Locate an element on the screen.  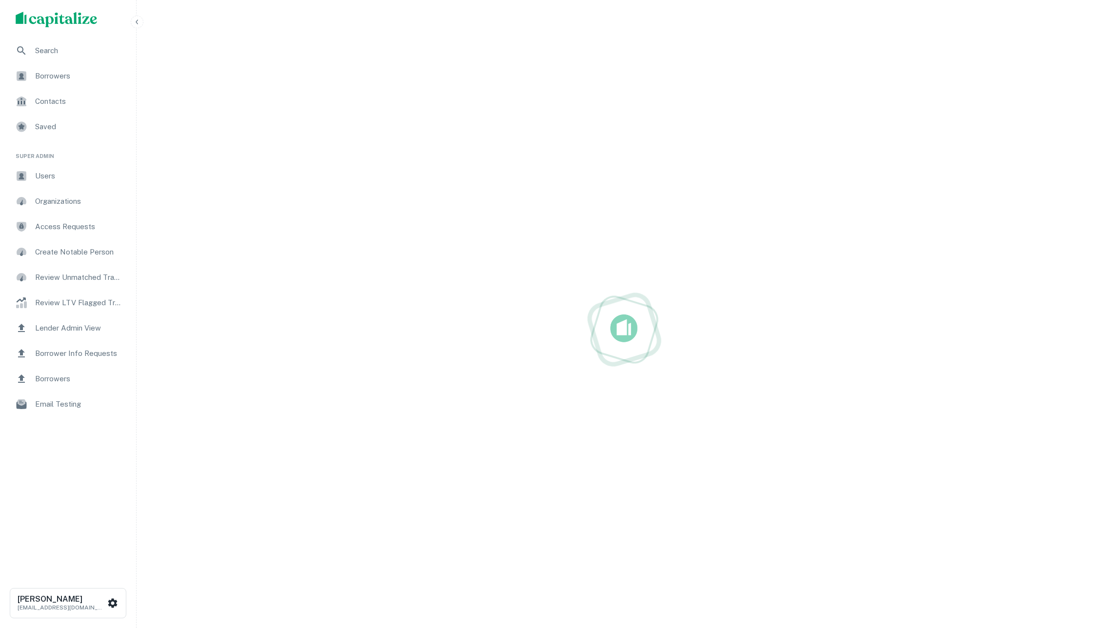
div: Organizations is located at coordinates (68, 201).